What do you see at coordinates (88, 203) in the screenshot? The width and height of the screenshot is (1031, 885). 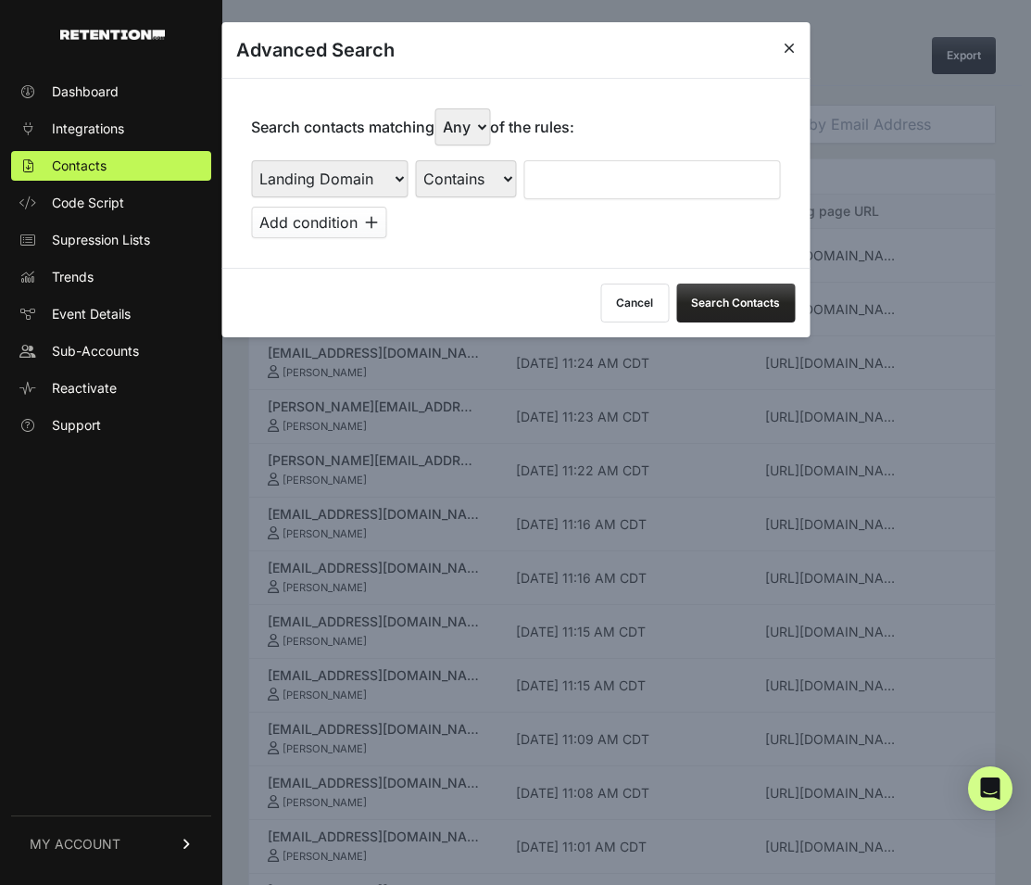 I see `span: Code Script` at bounding box center [88, 203].